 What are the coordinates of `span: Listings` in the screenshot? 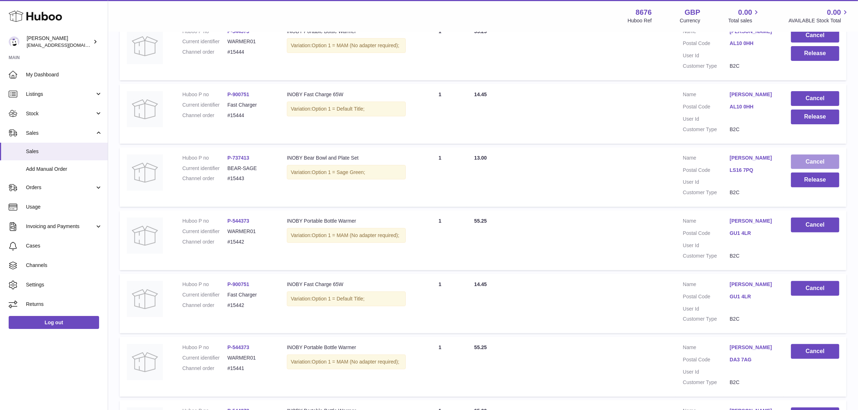 It's located at (60, 94).